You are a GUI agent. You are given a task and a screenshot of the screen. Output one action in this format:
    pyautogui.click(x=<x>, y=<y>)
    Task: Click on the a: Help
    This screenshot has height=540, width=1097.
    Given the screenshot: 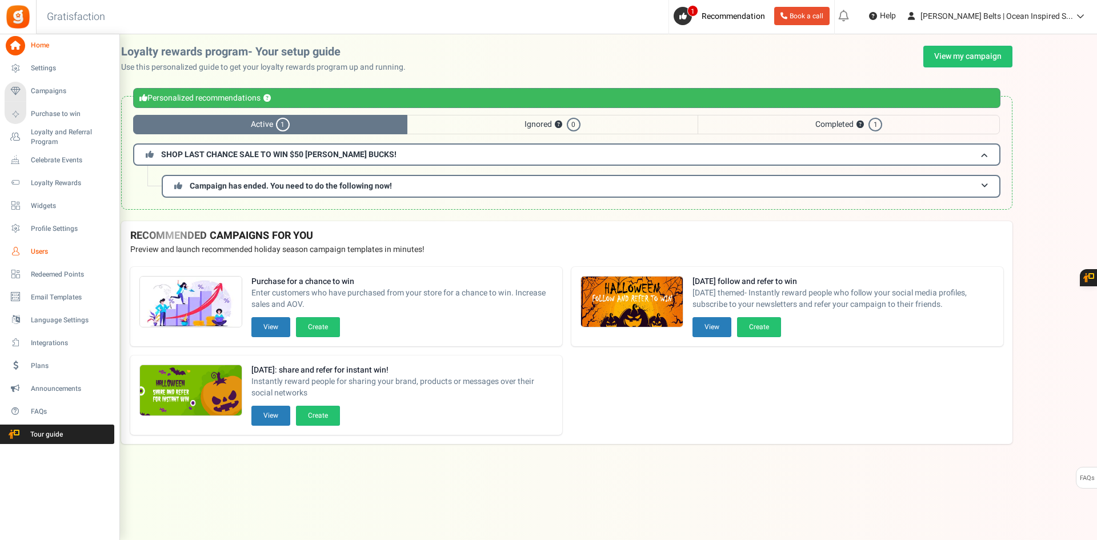 What is the action you would take?
    pyautogui.click(x=882, y=16)
    